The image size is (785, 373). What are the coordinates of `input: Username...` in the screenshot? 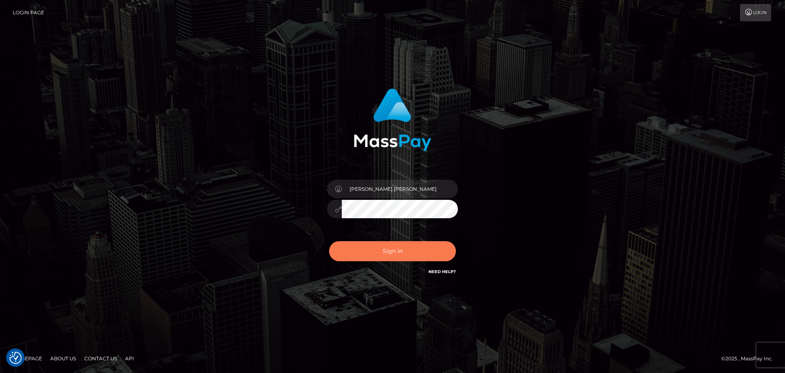 It's located at (400, 189).